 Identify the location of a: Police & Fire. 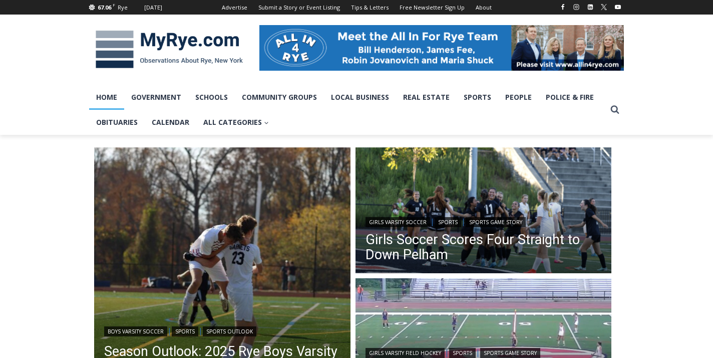
(570, 97).